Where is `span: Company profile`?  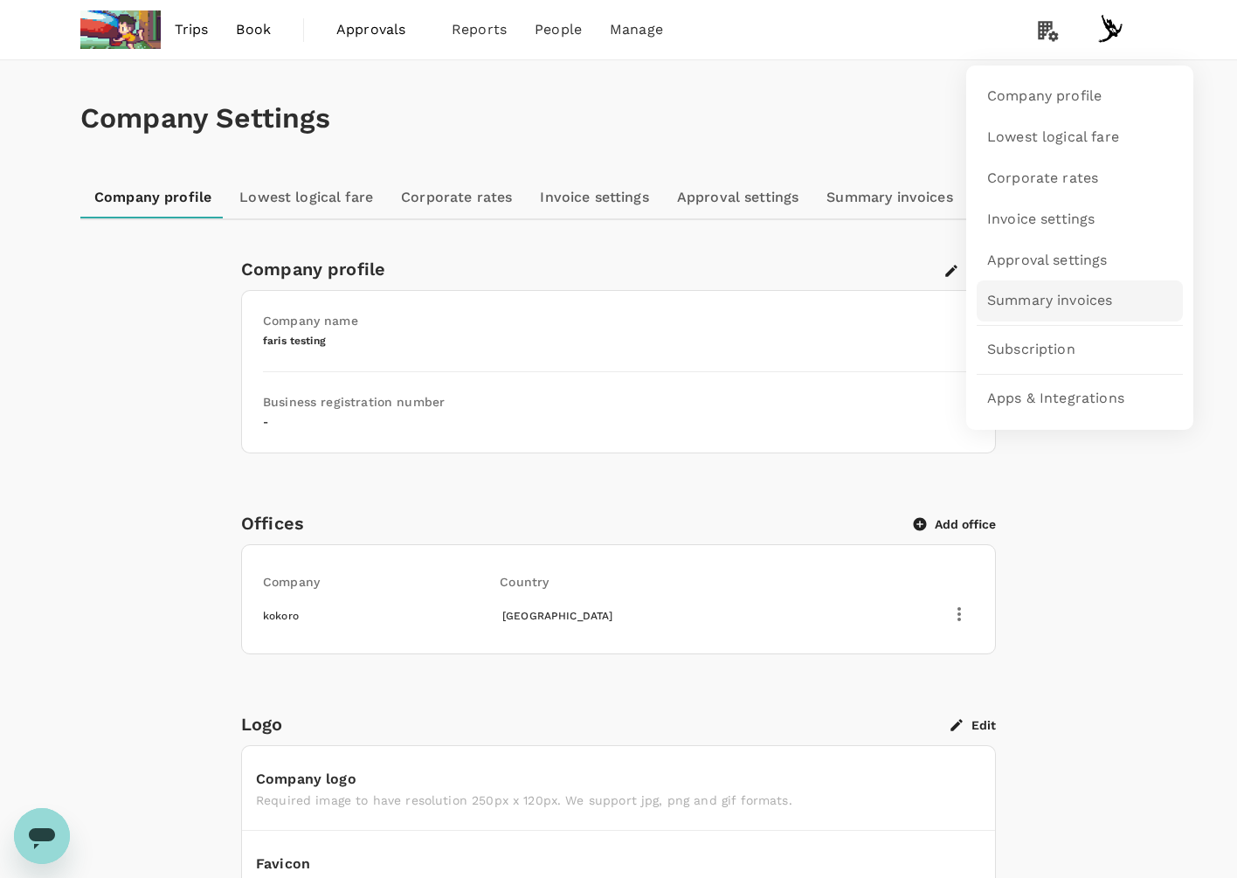 span: Company profile is located at coordinates (1044, 96).